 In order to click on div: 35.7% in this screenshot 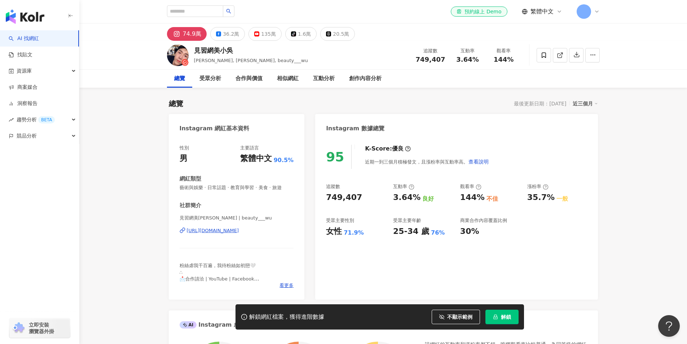, I will do `click(541, 197)`.